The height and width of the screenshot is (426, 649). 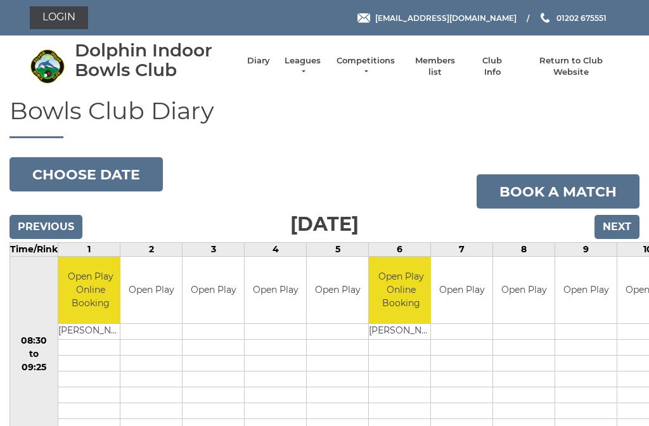 I want to click on td: 5, so click(x=338, y=250).